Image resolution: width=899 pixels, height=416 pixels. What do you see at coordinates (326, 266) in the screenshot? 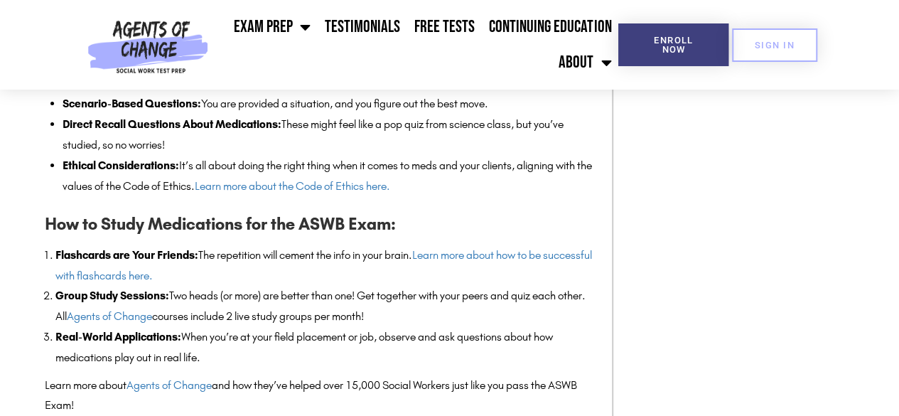
I see `li: The repetition will cement the info in your brain.` at bounding box center [326, 266].